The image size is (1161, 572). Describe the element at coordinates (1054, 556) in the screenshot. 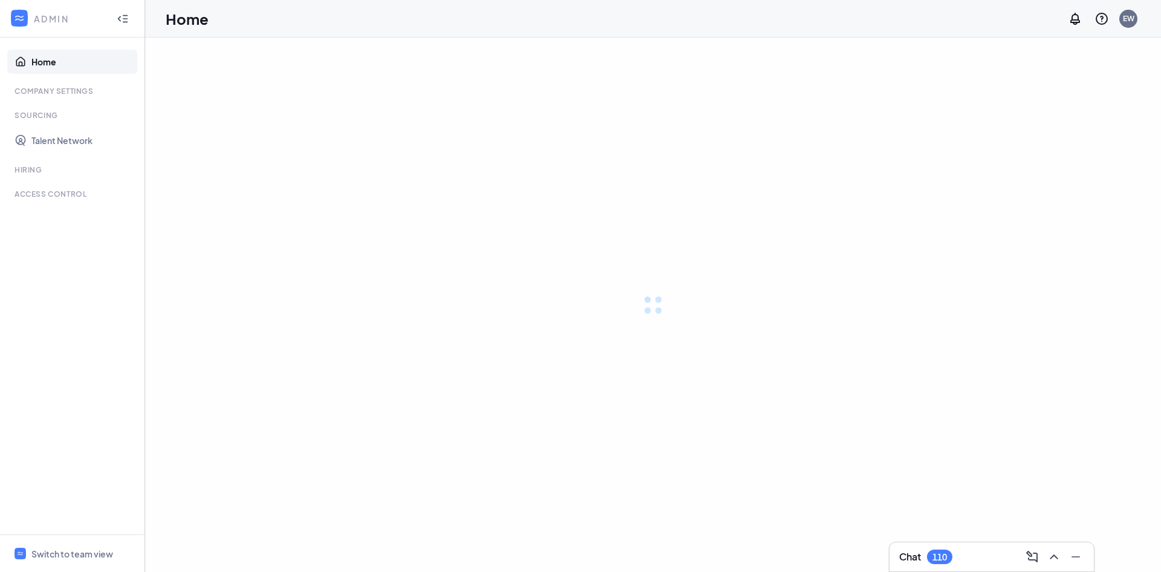

I see `svg: ChevronUp` at that location.